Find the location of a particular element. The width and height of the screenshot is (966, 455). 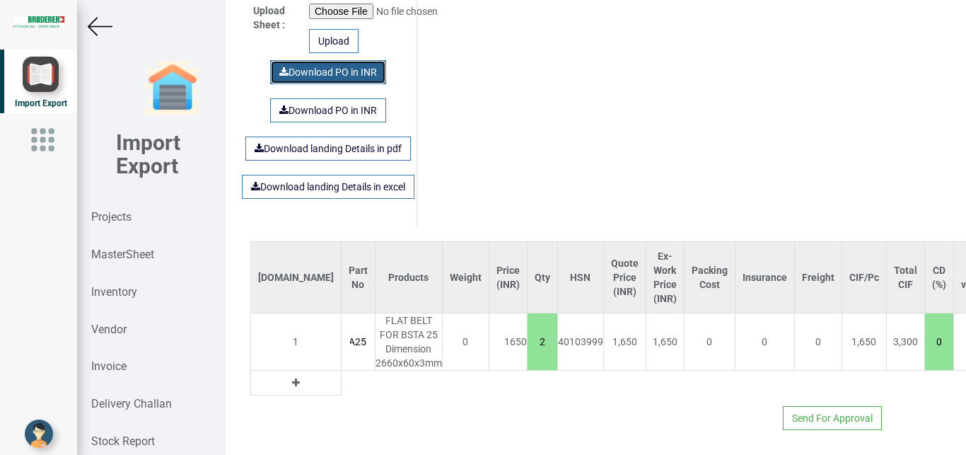

th: Price (INR) is located at coordinates (508, 277).